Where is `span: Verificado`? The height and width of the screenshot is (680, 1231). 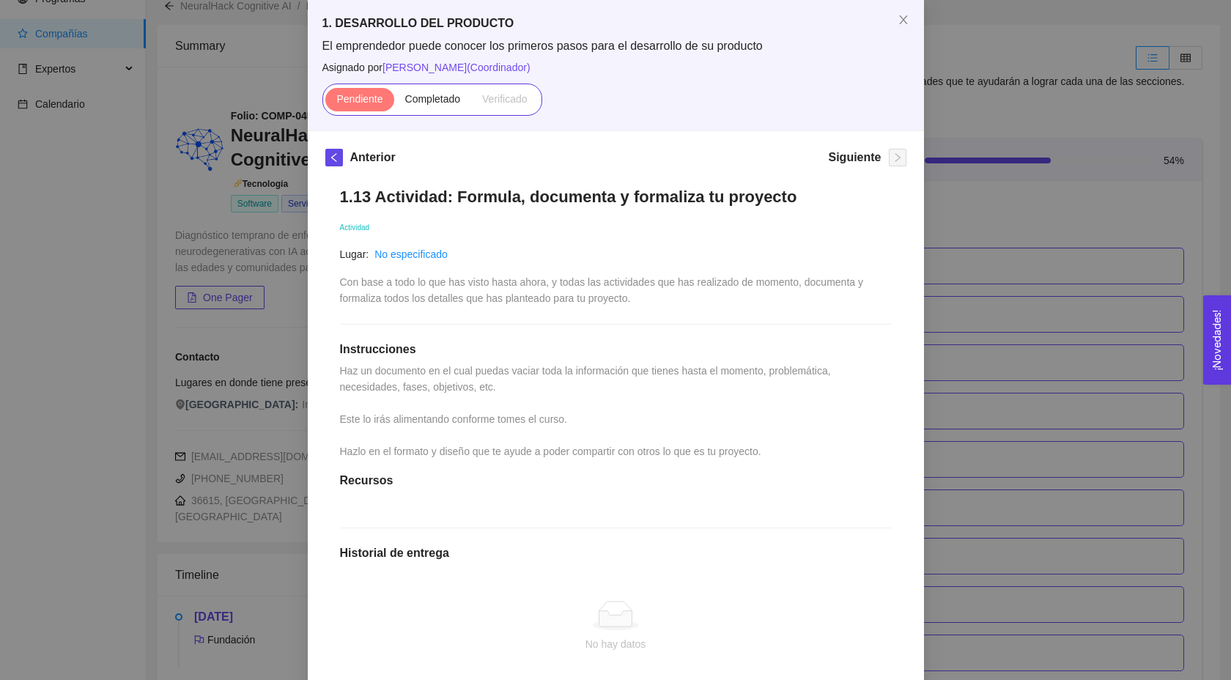
span: Verificado is located at coordinates (504, 99).